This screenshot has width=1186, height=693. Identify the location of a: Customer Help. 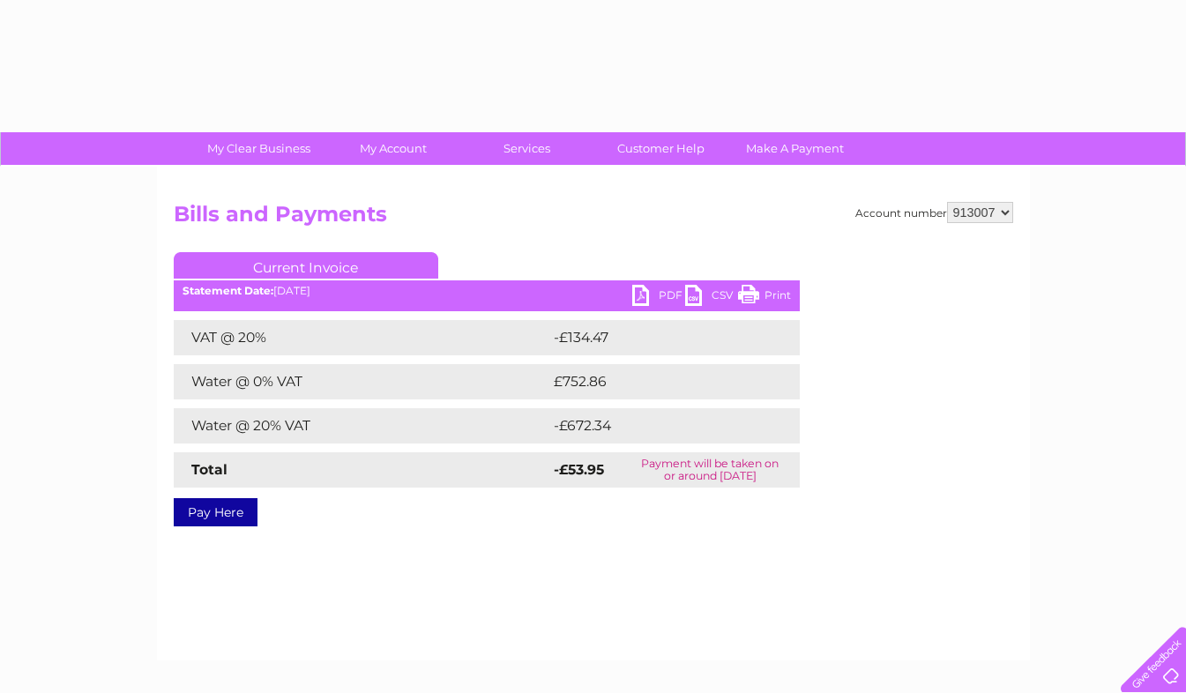
(660, 148).